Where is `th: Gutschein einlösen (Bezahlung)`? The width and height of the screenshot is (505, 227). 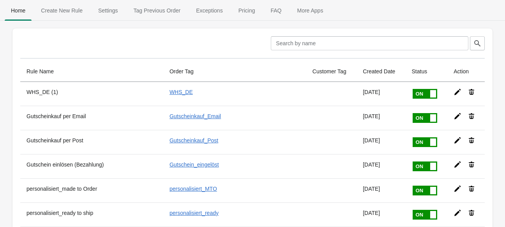
th: Gutschein einlösen (Bezahlung) is located at coordinates (92, 166).